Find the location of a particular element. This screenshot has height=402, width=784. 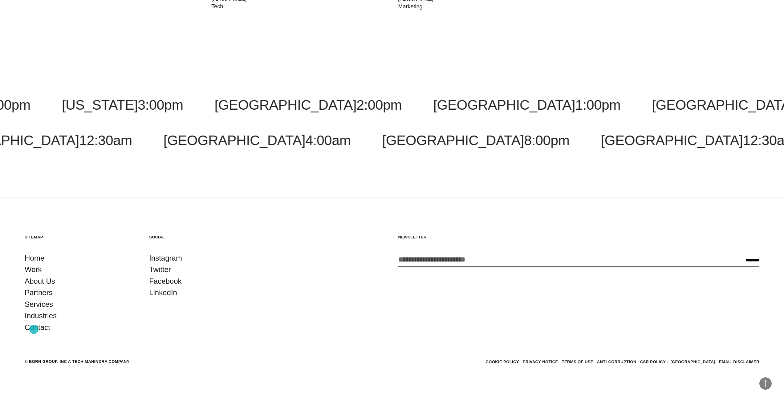

a: About Us is located at coordinates (40, 281).